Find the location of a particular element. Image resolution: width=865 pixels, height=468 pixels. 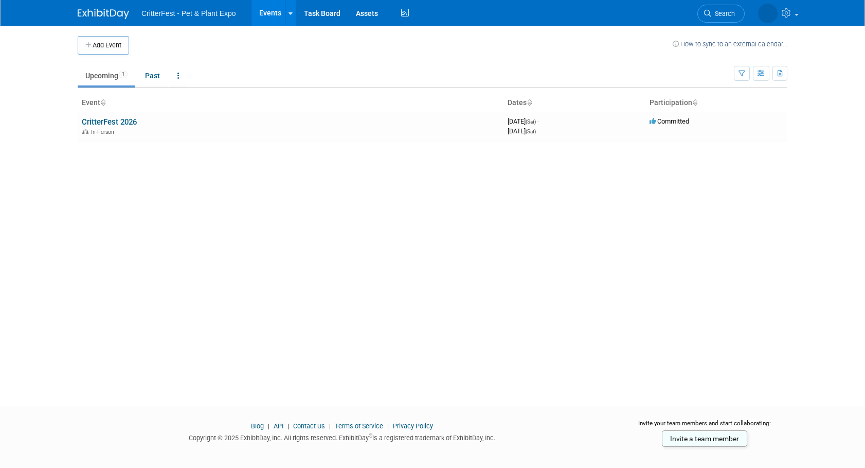

a: Sort by Participation Type is located at coordinates (695, 102).